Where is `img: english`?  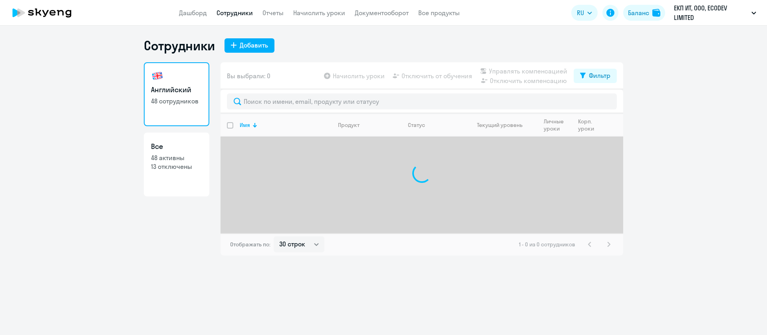 img: english is located at coordinates (157, 76).